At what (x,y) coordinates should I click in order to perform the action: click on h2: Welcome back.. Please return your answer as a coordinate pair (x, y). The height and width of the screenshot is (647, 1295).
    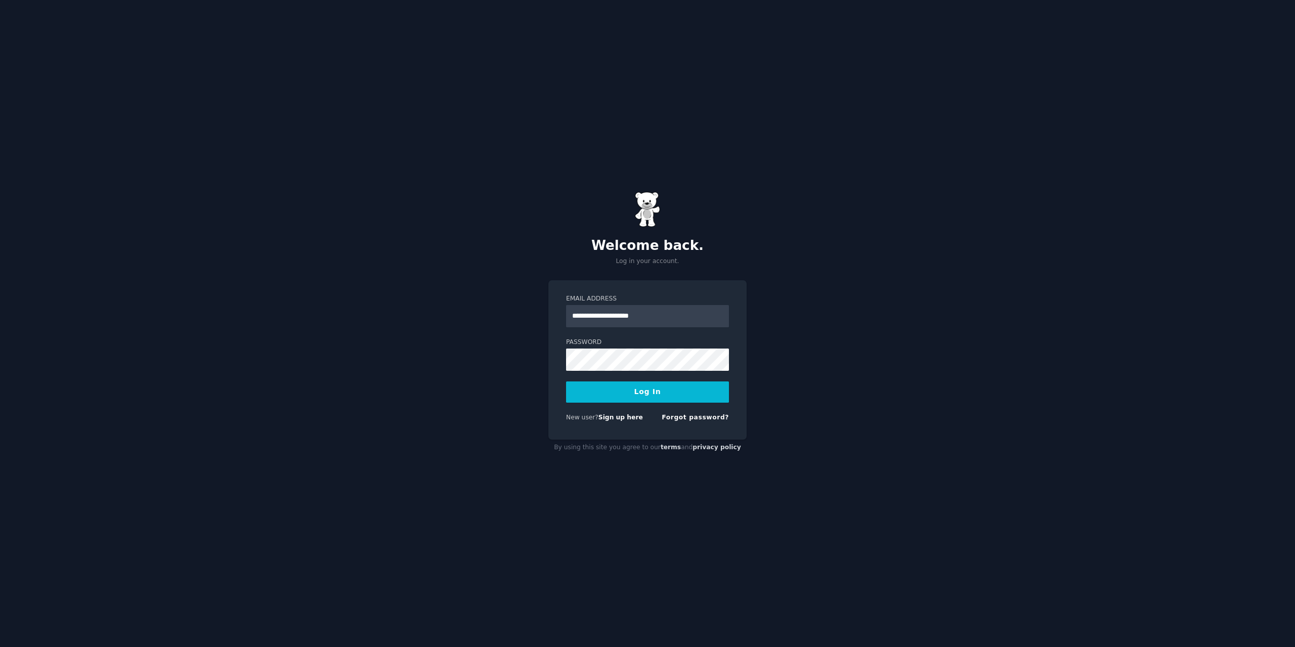
    Looking at the image, I should click on (648, 246).